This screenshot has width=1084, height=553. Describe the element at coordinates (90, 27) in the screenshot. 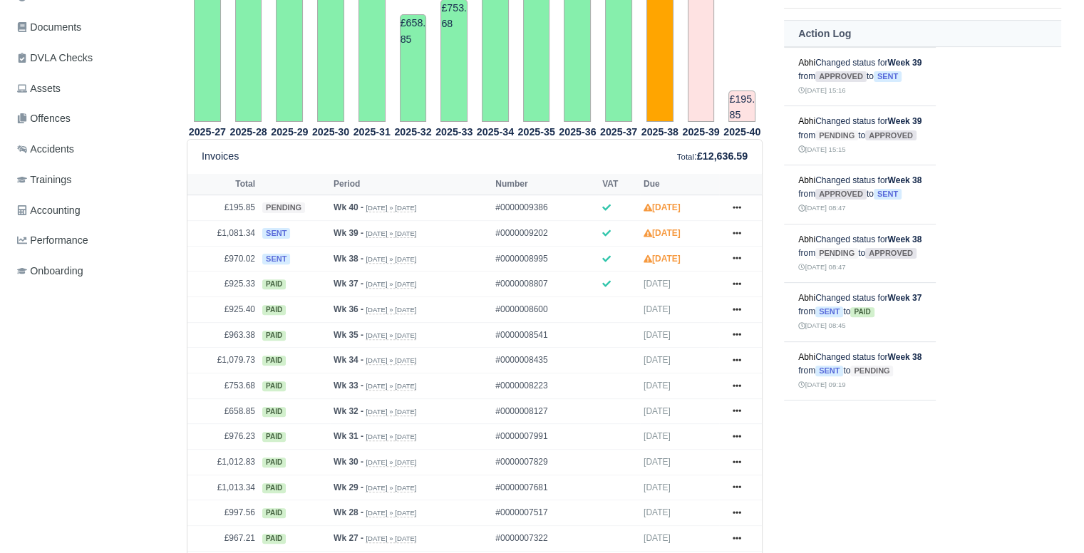

I see `a: Documents` at that location.